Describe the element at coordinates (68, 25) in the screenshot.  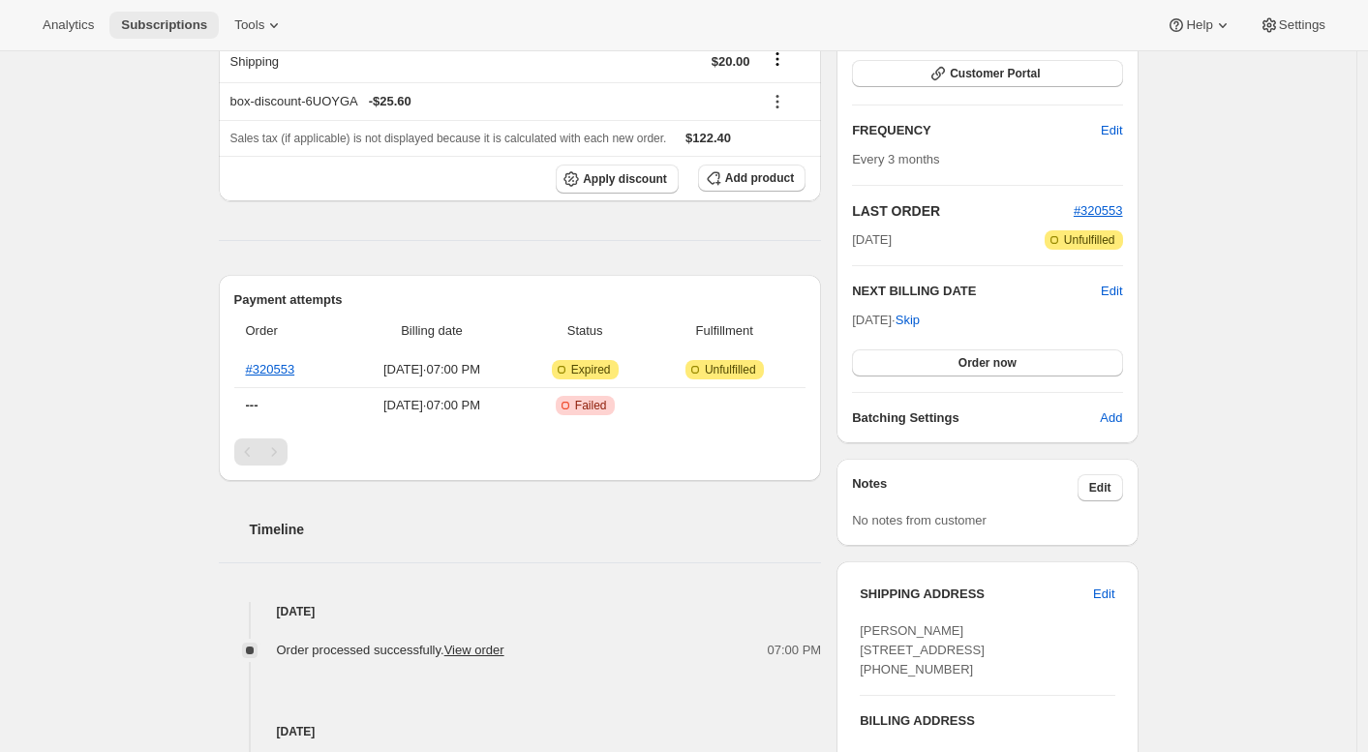
I see `span: Analytics` at that location.